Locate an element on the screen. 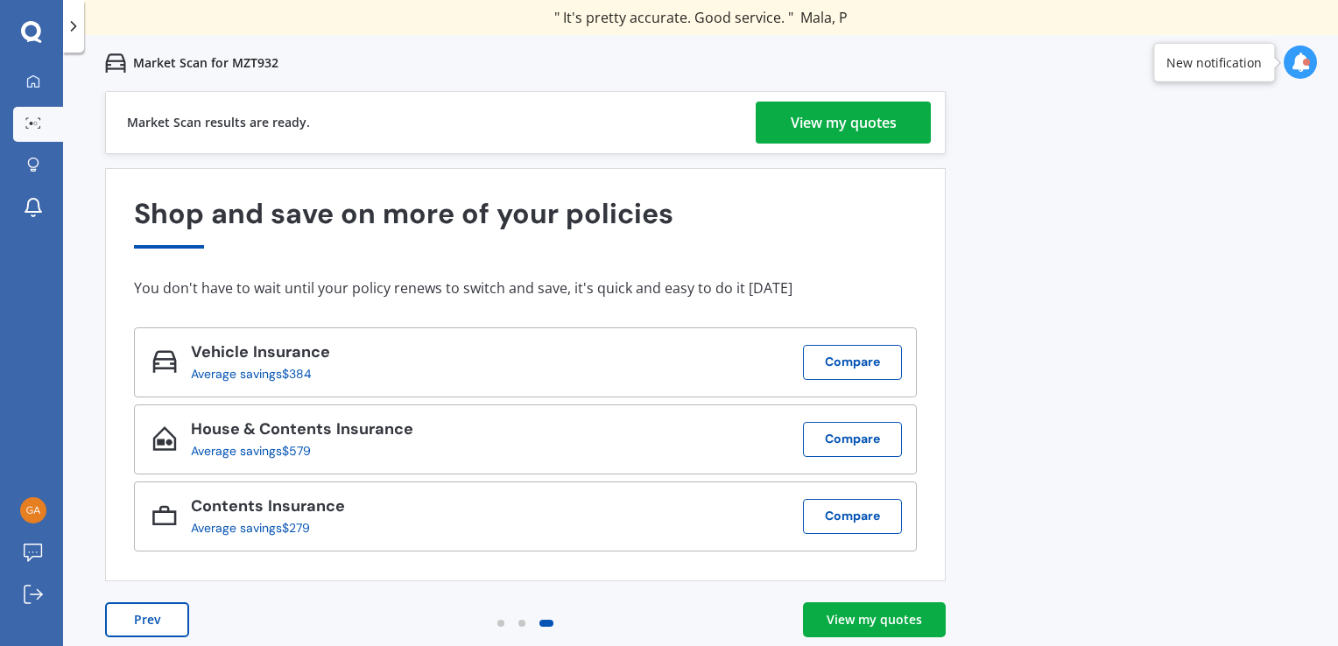 The width and height of the screenshot is (1338, 646). img: House & Contents_icon is located at coordinates (165, 439).